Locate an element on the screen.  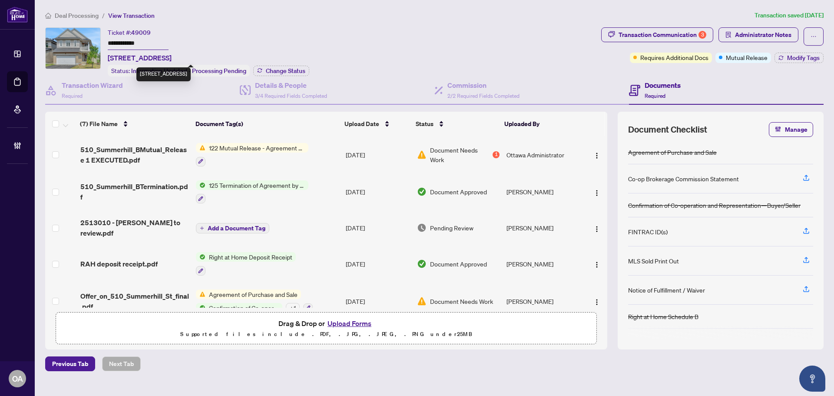
button: Manage is located at coordinates (791, 129).